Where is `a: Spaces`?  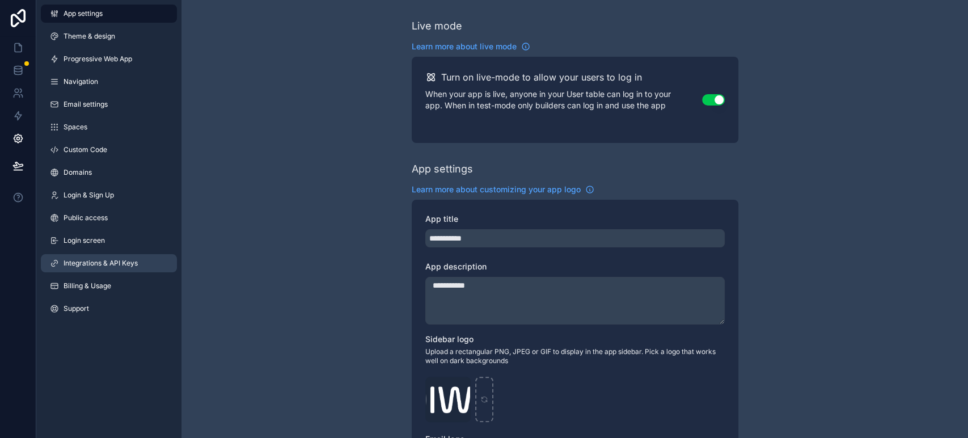 a: Spaces is located at coordinates (109, 127).